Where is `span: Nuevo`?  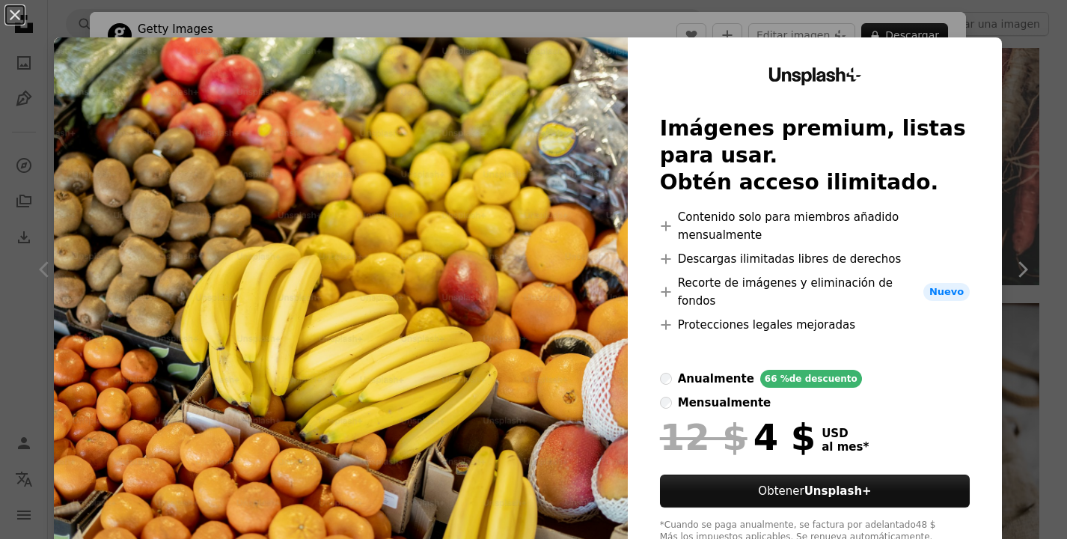
span: Nuevo is located at coordinates (947, 292).